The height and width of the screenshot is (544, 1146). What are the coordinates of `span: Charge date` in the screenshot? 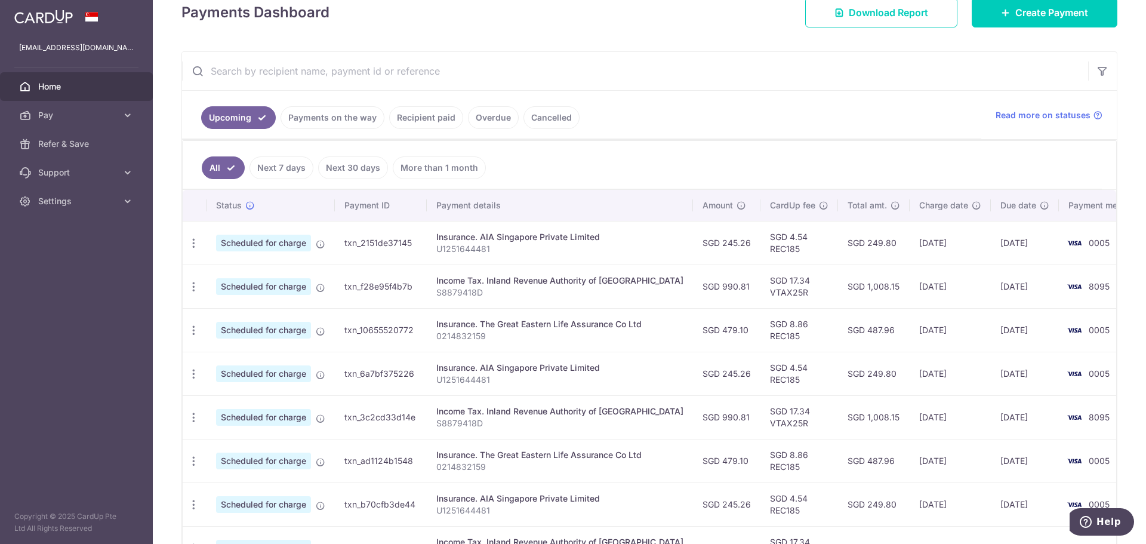 It's located at (944, 205).